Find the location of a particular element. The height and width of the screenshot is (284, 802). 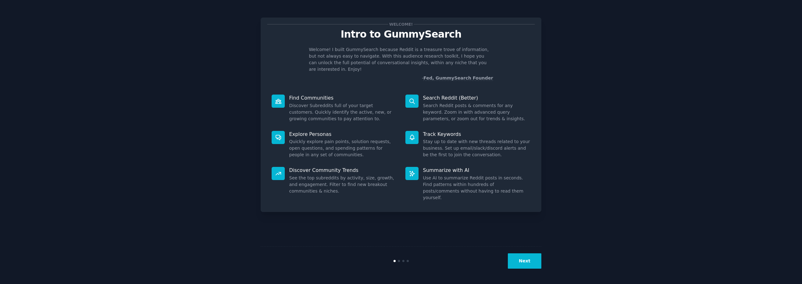

dd: Discover Subreddits full of your target customers. Quickly identify the active, new, or growing c... is located at coordinates (343, 112).